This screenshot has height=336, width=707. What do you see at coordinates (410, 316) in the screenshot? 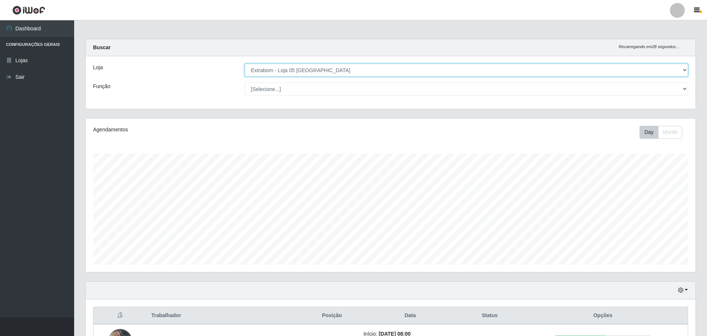
I see `th: Data` at bounding box center [410, 316].